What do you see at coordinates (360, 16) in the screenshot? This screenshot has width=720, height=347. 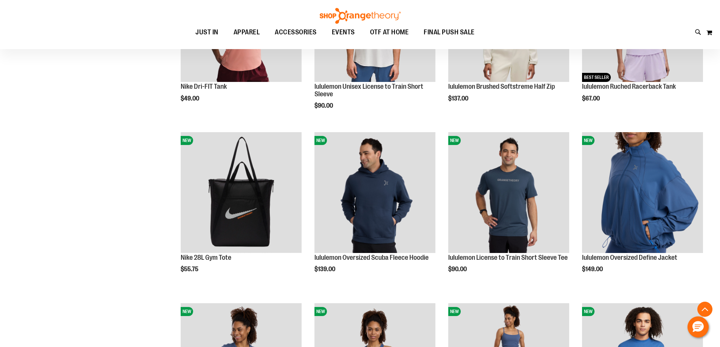 I see `img: Shop Orangetheory` at bounding box center [360, 16].